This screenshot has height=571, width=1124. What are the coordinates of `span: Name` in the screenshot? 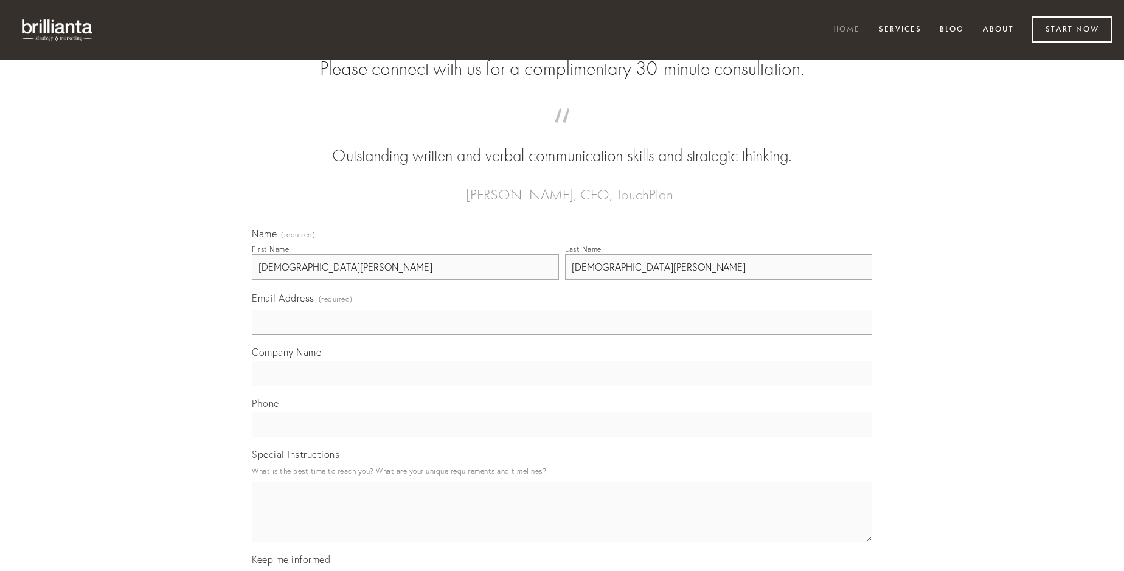 It's located at (264, 234).